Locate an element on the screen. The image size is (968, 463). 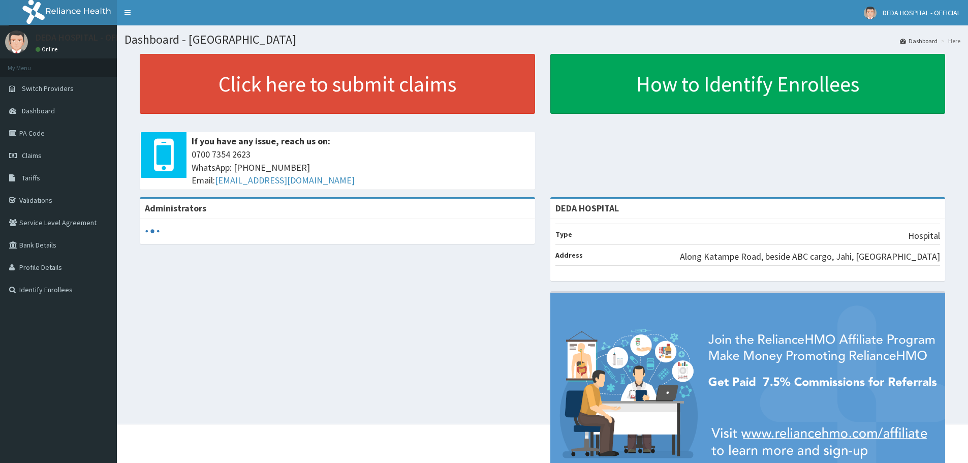
b: Address is located at coordinates (569, 255).